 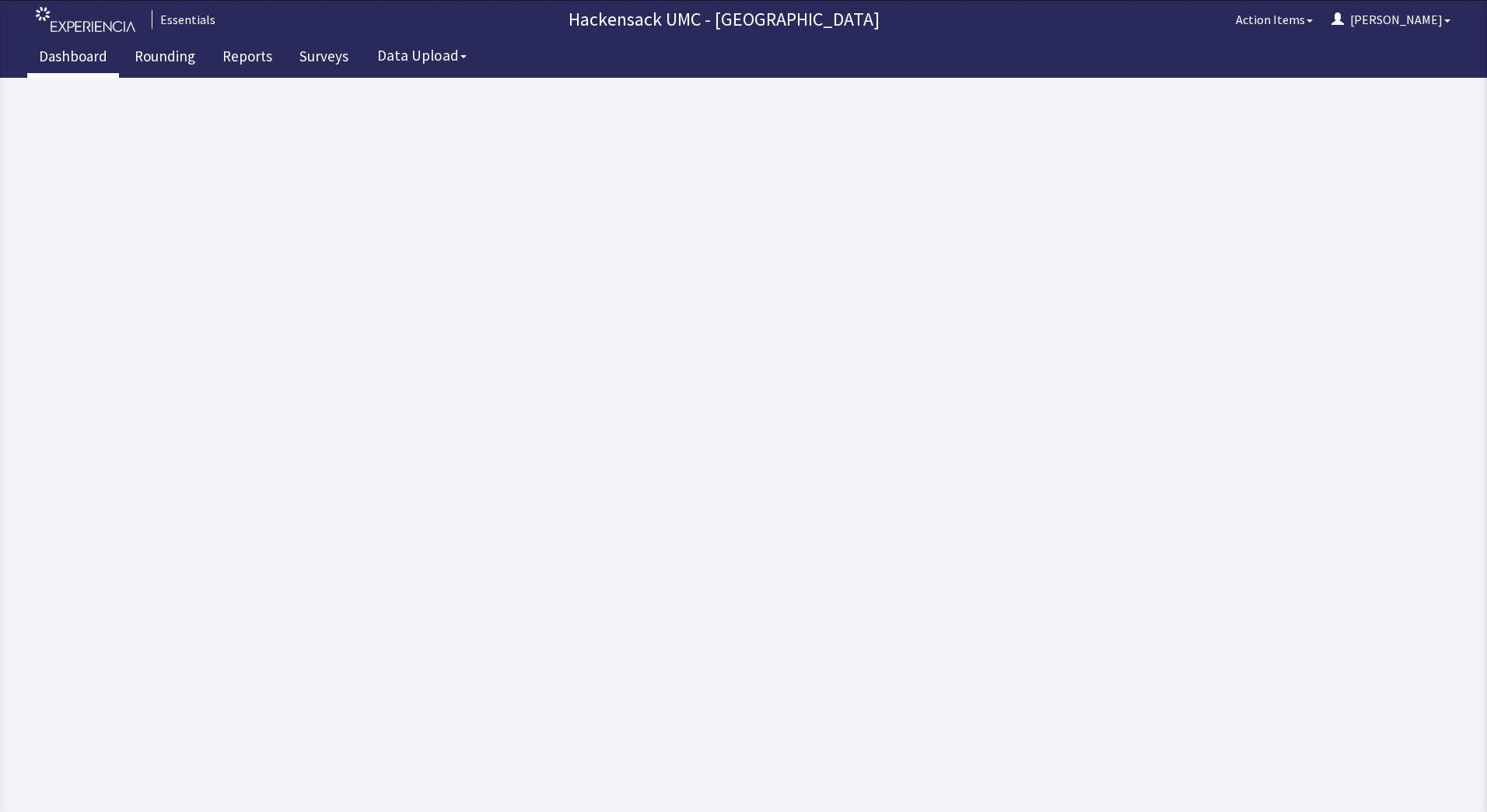 What do you see at coordinates (422, 55) in the screenshot?
I see `button: Data Upload` at bounding box center [422, 55].